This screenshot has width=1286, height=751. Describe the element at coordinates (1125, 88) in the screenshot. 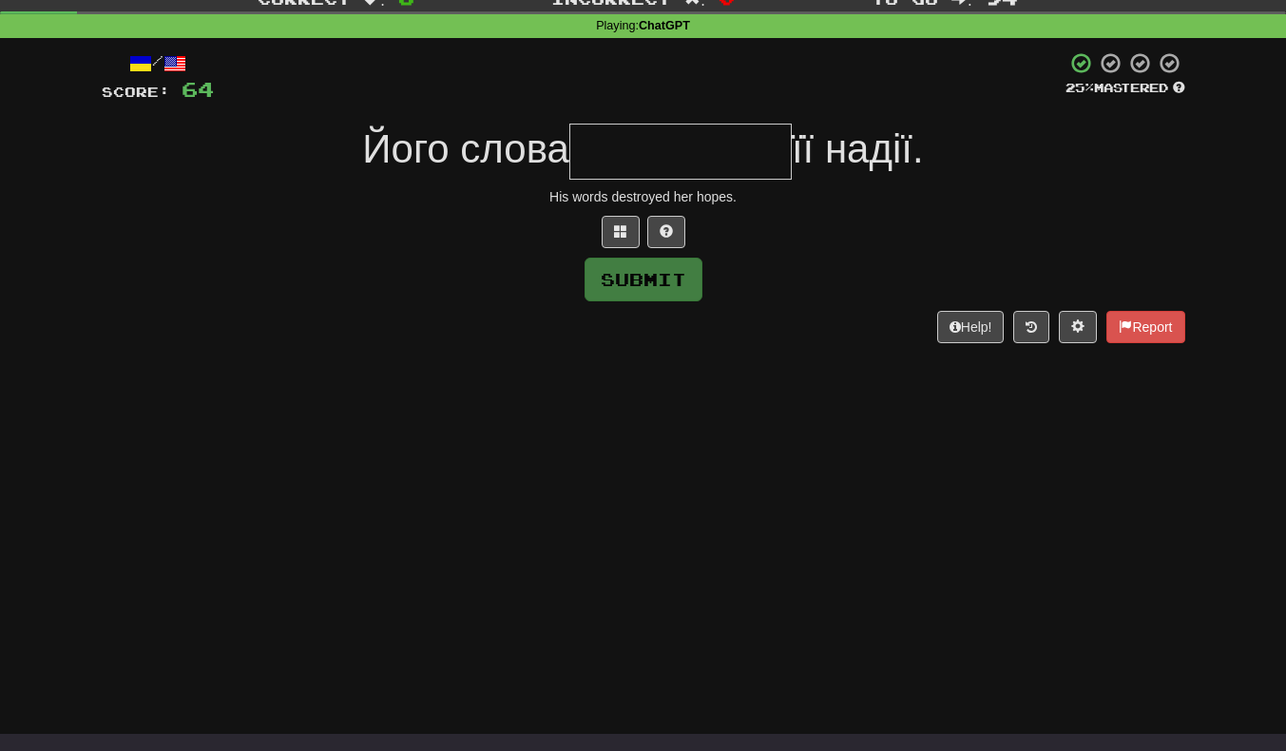

I see `div: Mastered` at that location.